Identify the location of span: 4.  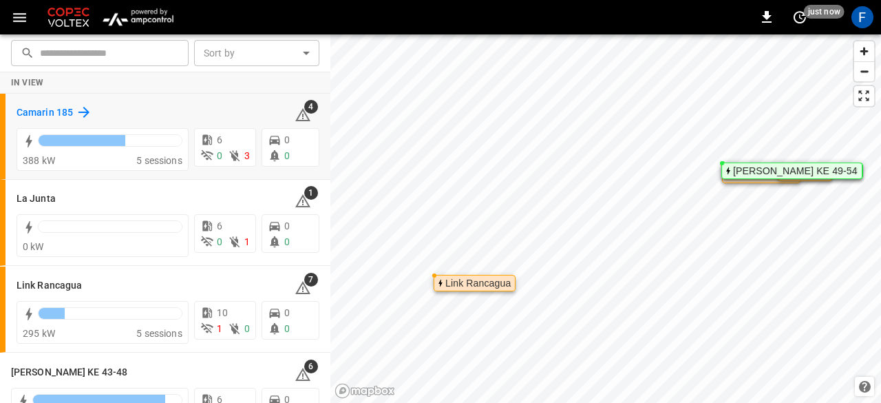
(311, 107).